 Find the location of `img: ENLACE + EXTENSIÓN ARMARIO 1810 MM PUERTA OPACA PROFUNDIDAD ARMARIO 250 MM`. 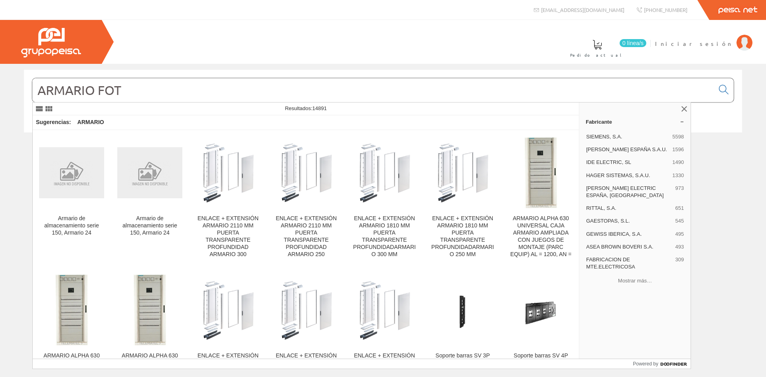

img: ENLACE + EXTENSIÓN ARMARIO 1810 MM PUERTA OPACA PROFUNDIDAD ARMARIO 250 MM is located at coordinates (384, 310).